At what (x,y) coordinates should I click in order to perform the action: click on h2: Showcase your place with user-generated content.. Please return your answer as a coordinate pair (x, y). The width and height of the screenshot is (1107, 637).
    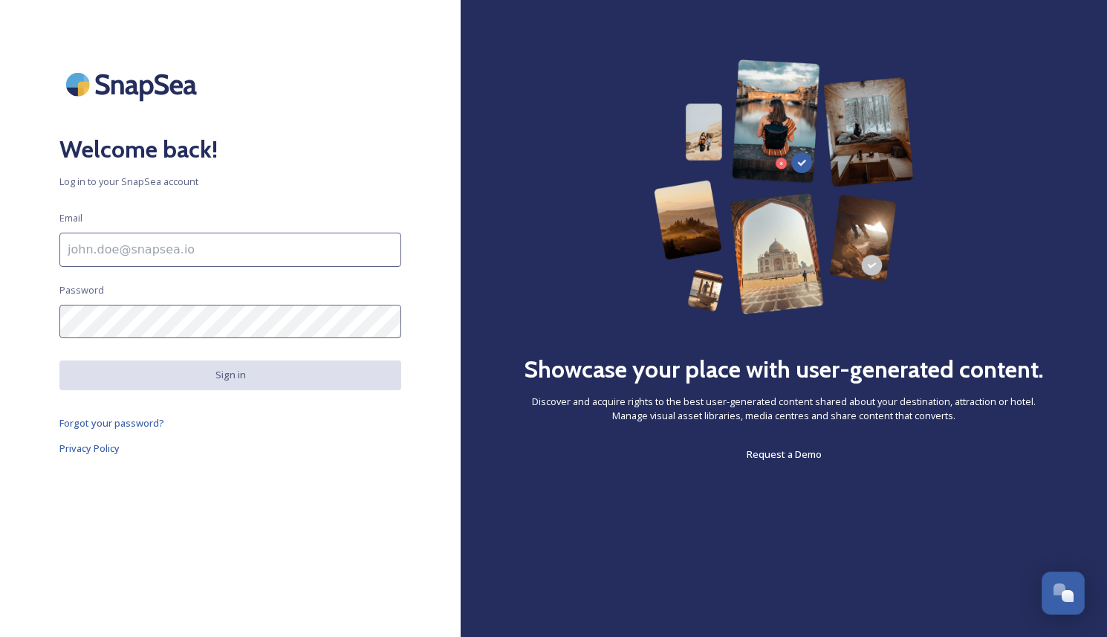
    Looking at the image, I should click on (784, 369).